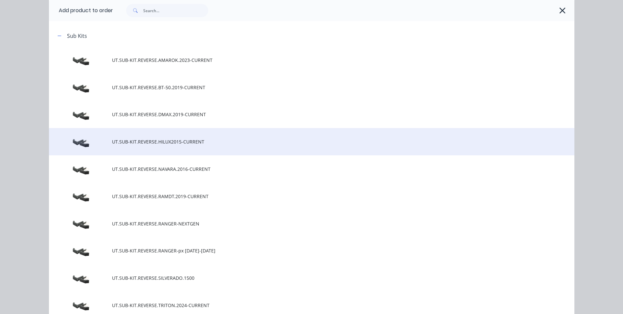 The image size is (623, 314). I want to click on span: UT.SUB-KIT.REVERSE.SILVERADO.1500, so click(297, 277).